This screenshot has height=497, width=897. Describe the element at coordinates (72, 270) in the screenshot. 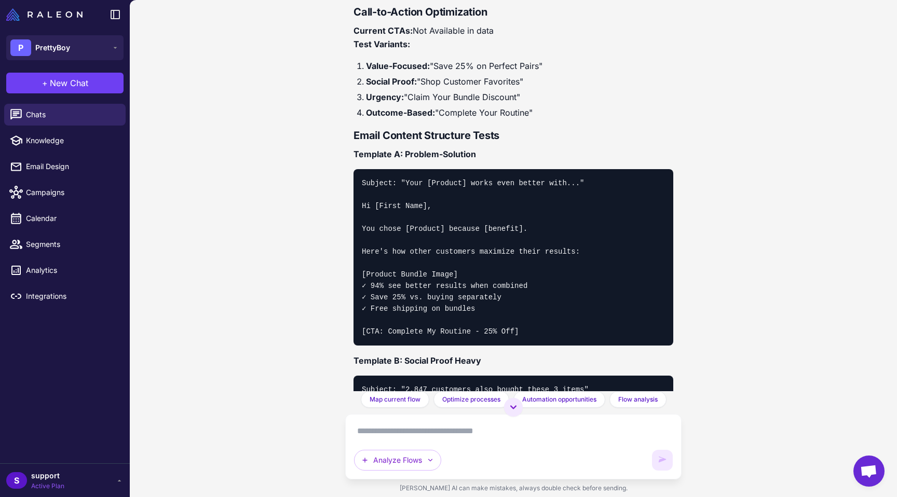

I see `span: Analytics` at that location.